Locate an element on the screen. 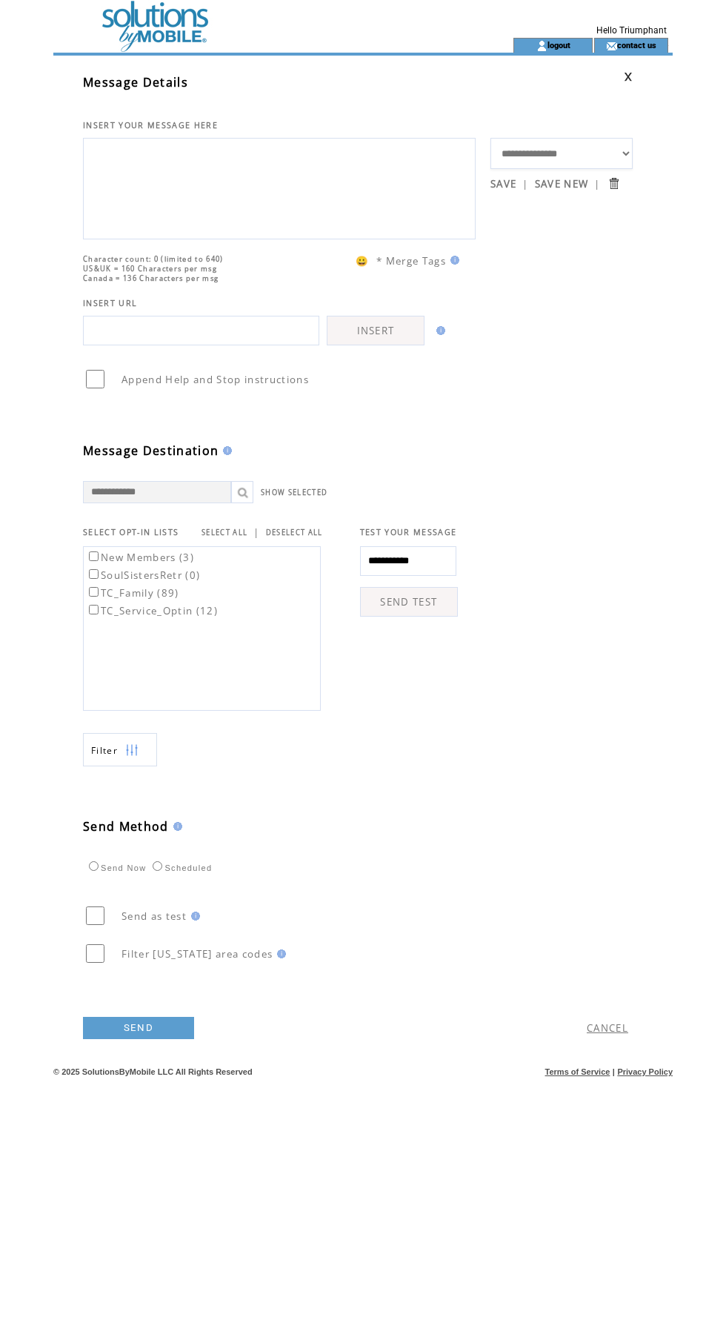 The image size is (726, 1323). a: SAVE NEW is located at coordinates (562, 184).